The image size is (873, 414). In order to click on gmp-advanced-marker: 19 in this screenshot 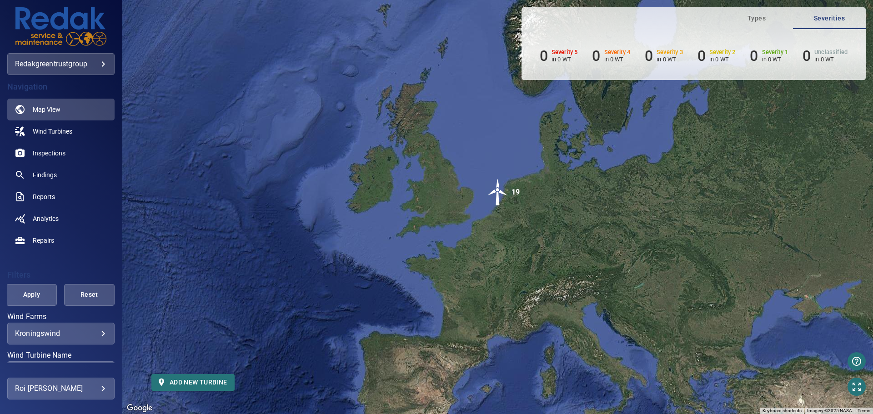, I will do `click(498, 193)`.